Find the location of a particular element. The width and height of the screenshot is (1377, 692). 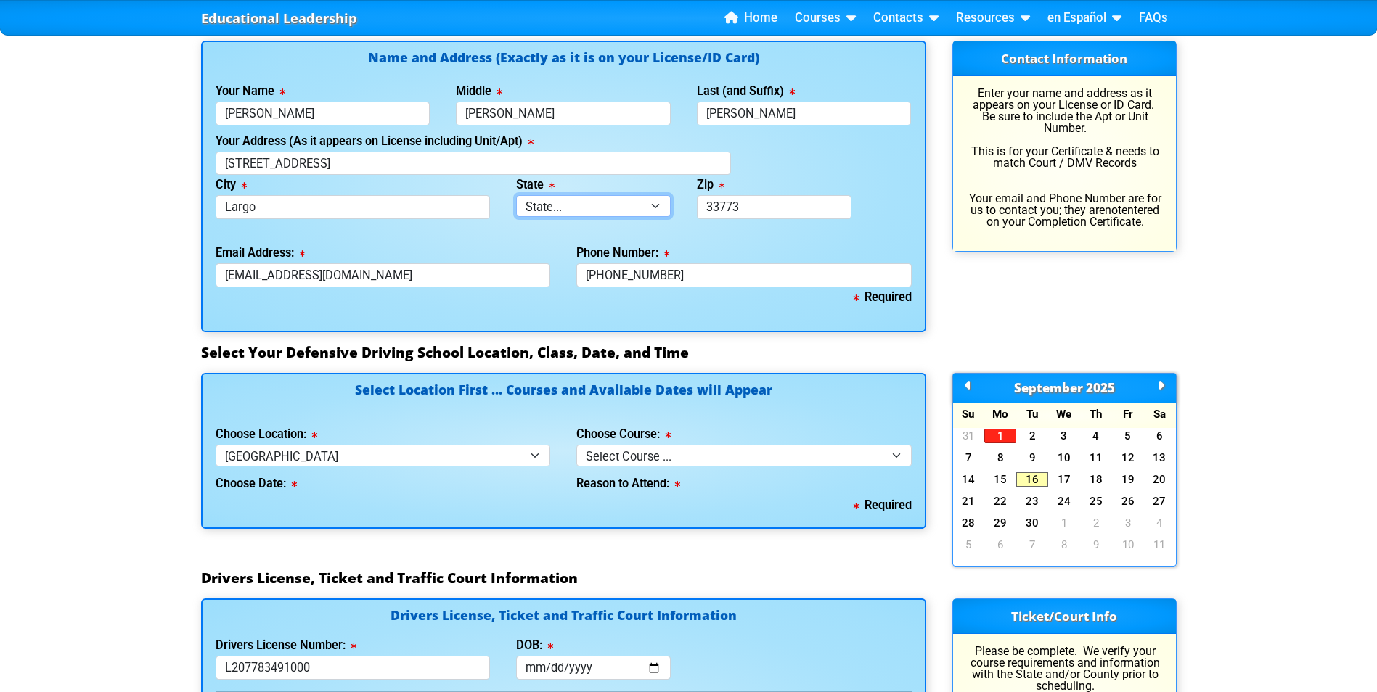

label: Reason to Attend: is located at coordinates (628, 484).